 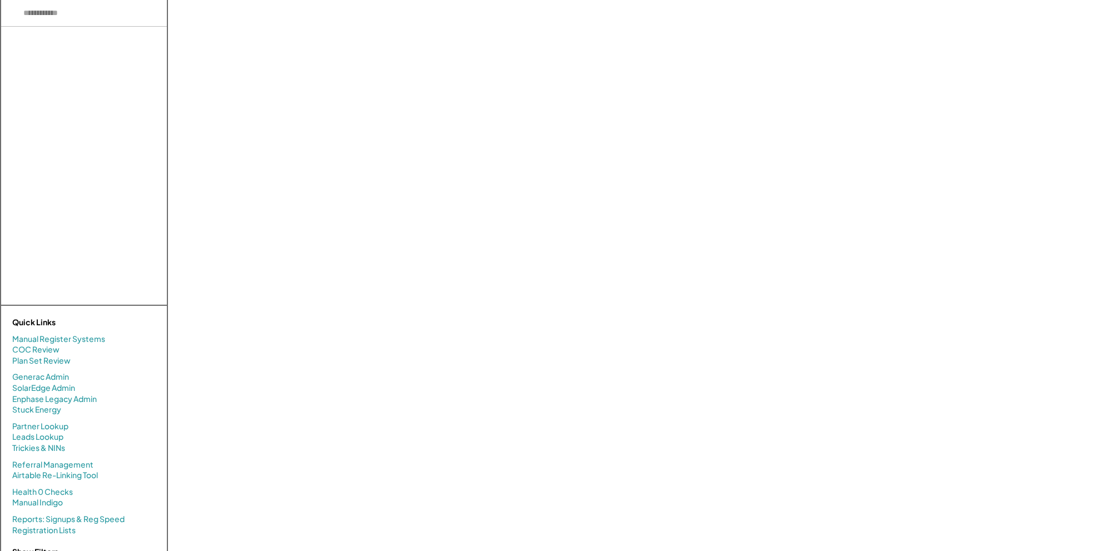 What do you see at coordinates (42, 492) in the screenshot?
I see `a: Health 0 Checks` at bounding box center [42, 492].